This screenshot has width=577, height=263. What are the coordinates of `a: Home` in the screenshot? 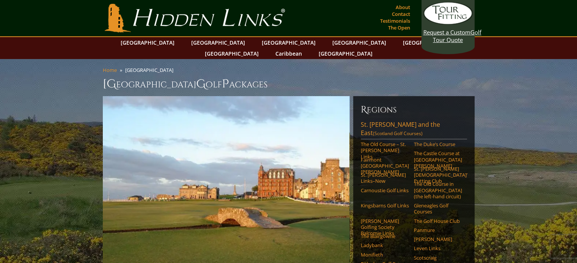 It's located at (110, 70).